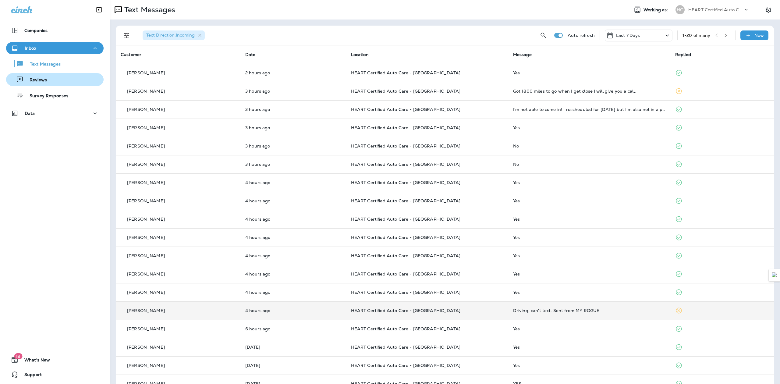 This screenshot has height=384, width=780. What do you see at coordinates (293, 164) in the screenshot?
I see `p: Sep 22, 2025 09:42 AM` at bounding box center [293, 164].